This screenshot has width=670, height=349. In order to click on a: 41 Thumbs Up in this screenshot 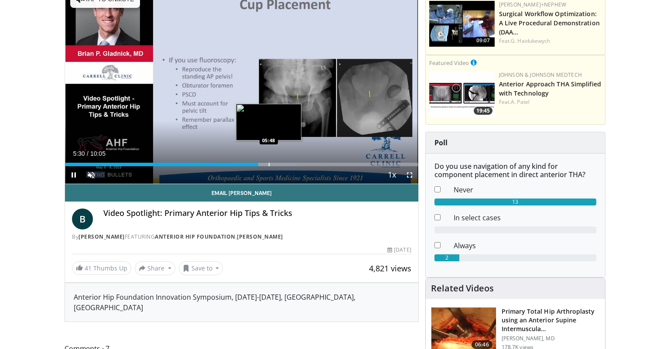, I will do `click(102, 268)`.